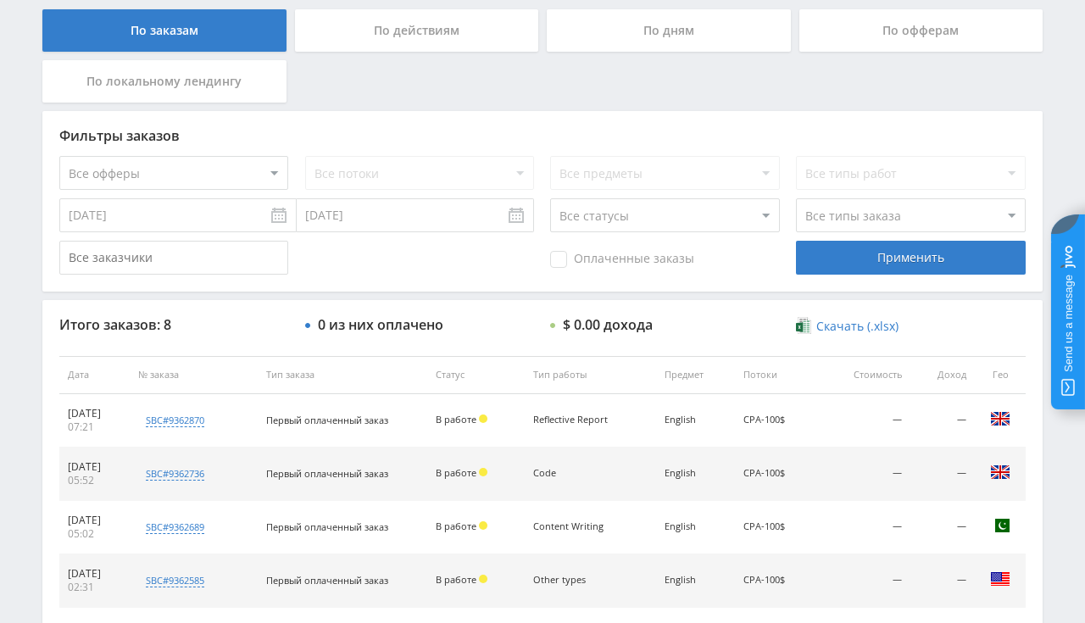 The width and height of the screenshot is (1085, 623). I want to click on div: По офферам, so click(921, 31).